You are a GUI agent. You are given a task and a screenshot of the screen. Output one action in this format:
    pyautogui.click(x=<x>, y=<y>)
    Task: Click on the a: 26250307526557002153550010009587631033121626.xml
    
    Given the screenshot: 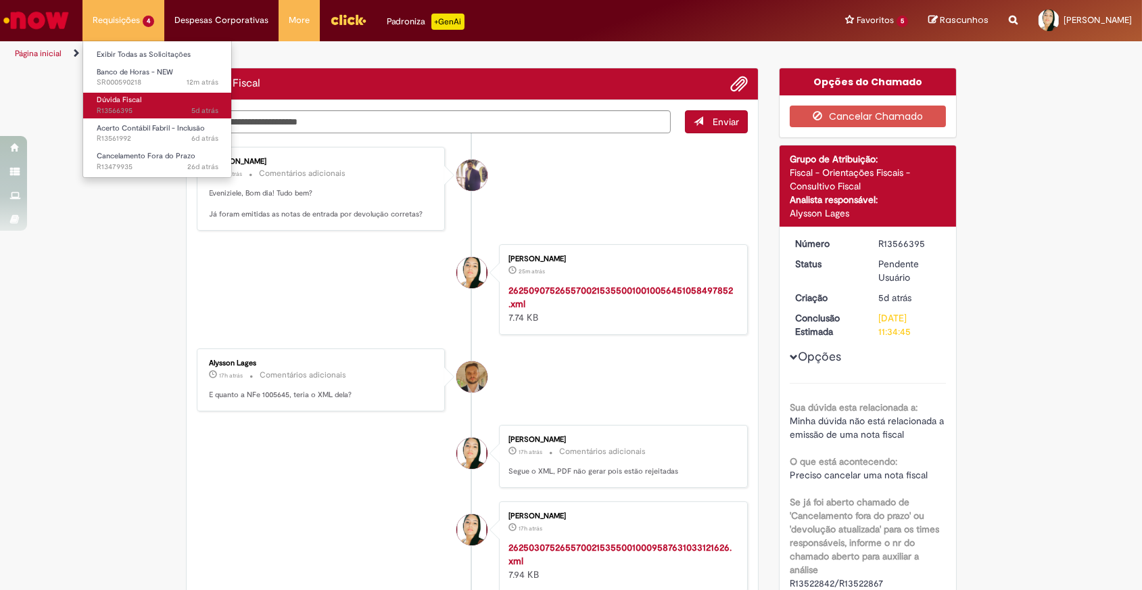 What is the action you would take?
    pyautogui.click(x=620, y=554)
    